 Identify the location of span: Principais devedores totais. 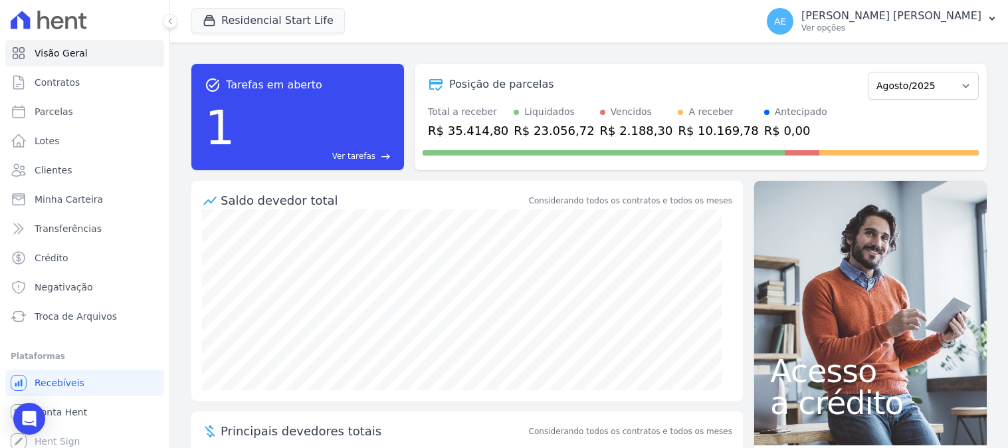
(374, 431).